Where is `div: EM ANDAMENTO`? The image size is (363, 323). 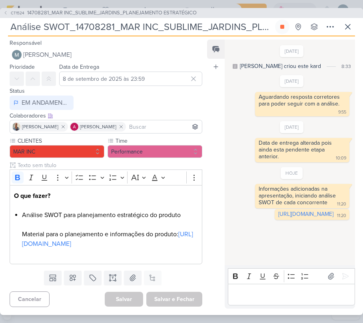
div: EM ANDAMENTO is located at coordinates (46, 103).